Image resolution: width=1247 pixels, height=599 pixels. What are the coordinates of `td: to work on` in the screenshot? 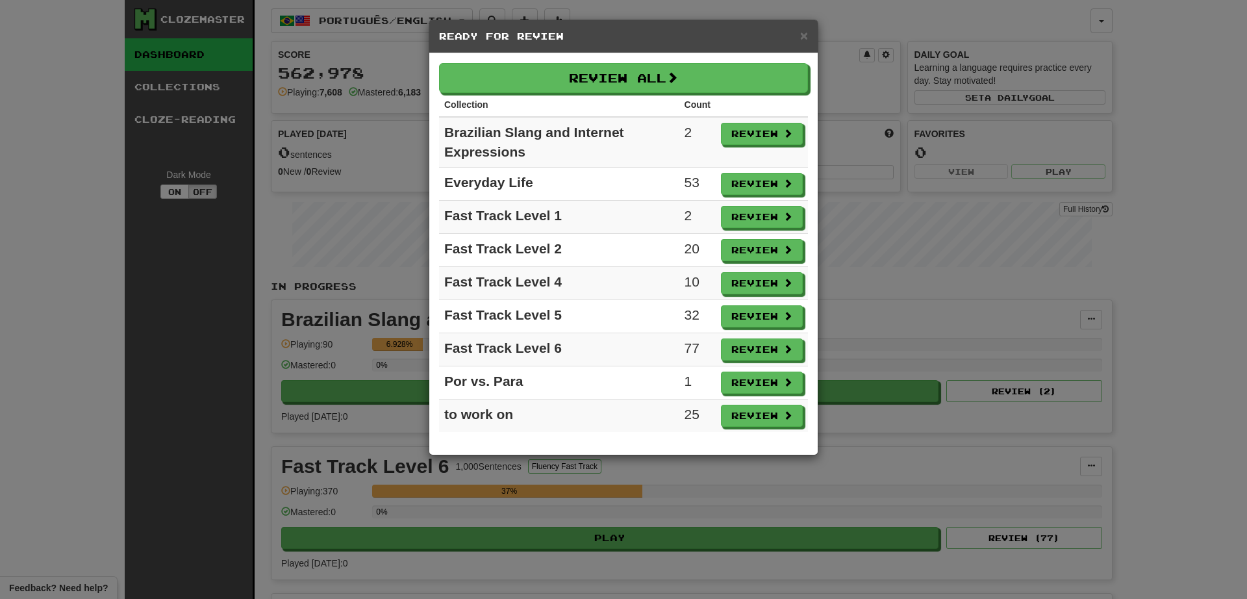 It's located at (559, 416).